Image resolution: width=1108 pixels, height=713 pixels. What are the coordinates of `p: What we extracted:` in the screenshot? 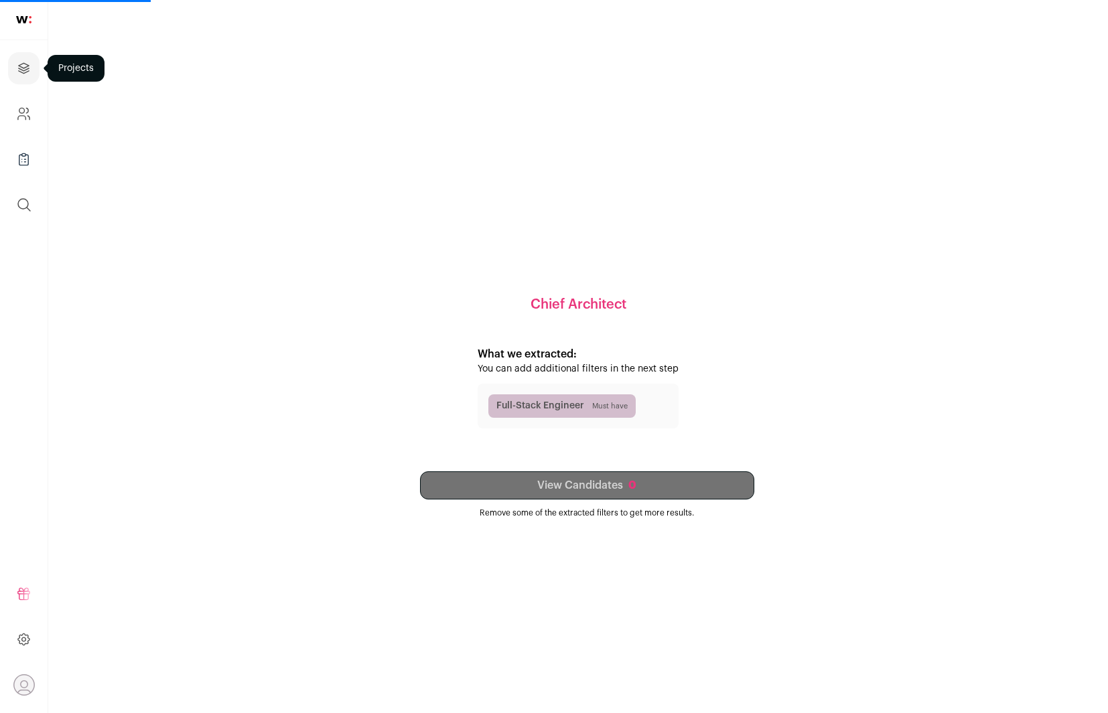 It's located at (578, 354).